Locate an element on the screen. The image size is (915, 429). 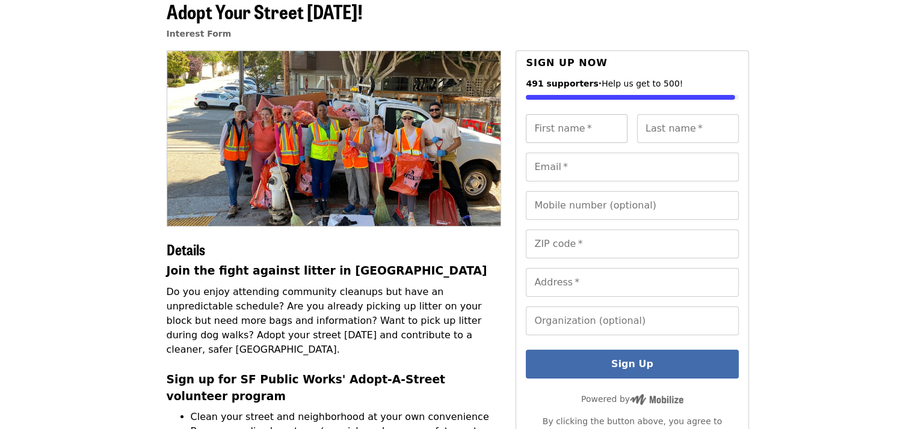
li: Clean your street and neighborhood at your own convenience is located at coordinates (346, 417).